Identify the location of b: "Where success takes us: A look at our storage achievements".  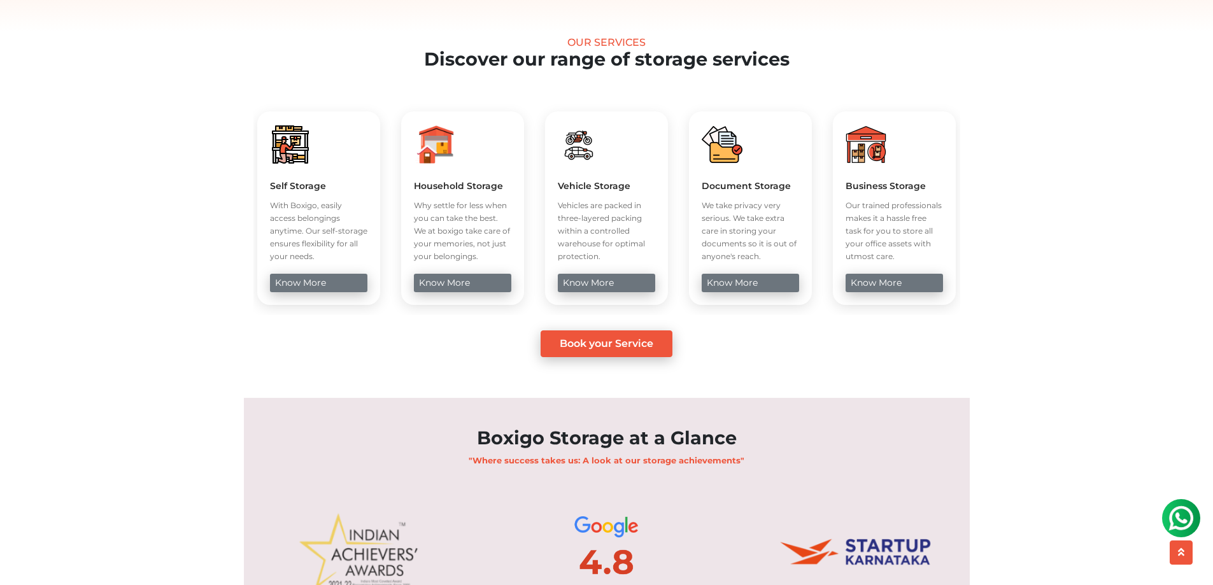
(606, 460).